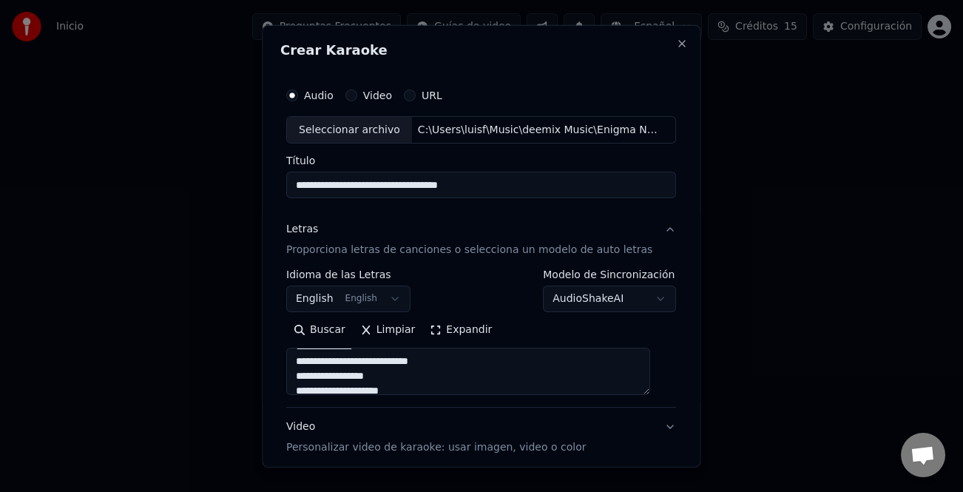 The height and width of the screenshot is (492, 963). What do you see at coordinates (481, 161) in the screenshot?
I see `label: Título` at bounding box center [481, 161].